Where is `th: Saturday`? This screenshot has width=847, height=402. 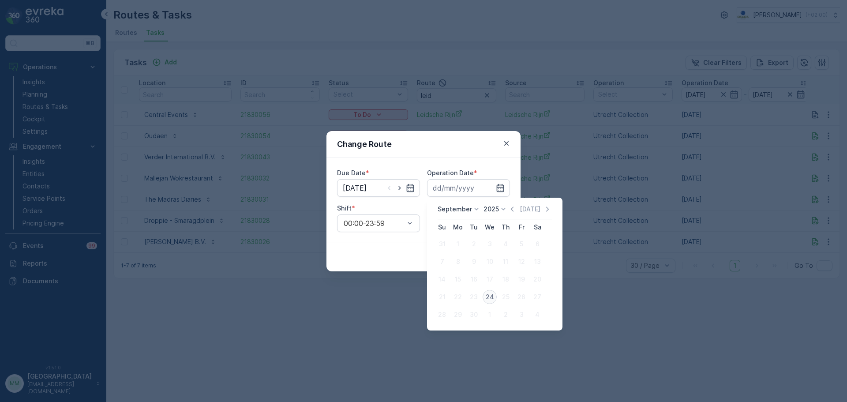 th: Saturday is located at coordinates (537, 227).